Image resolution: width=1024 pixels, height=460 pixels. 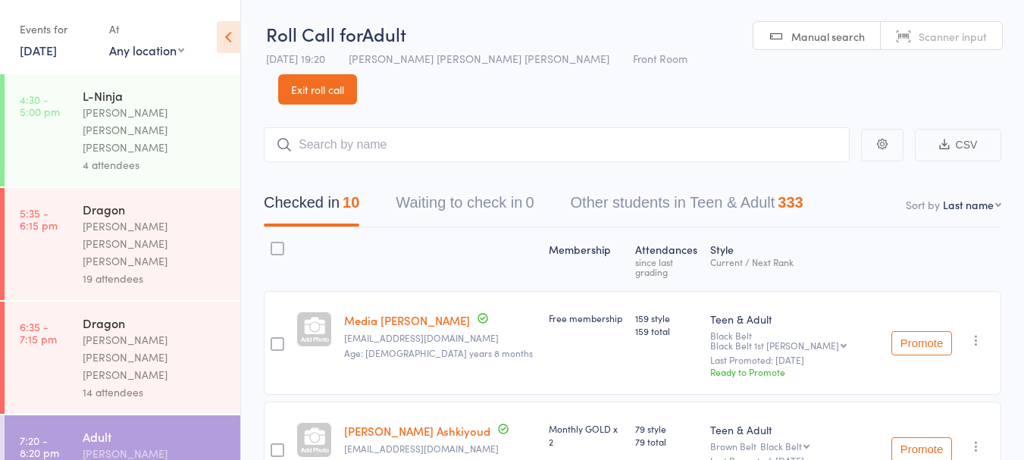 I want to click on input: Search by name, so click(x=557, y=145).